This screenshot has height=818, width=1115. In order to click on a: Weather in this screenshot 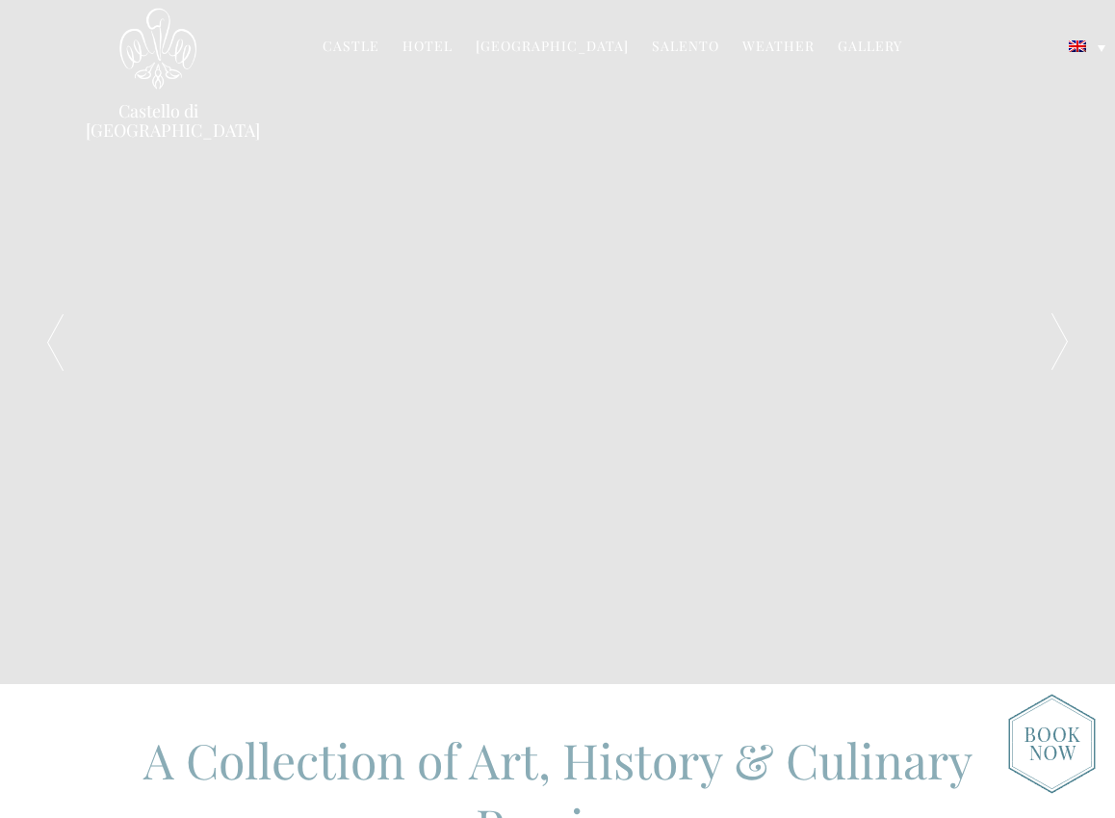, I will do `click(778, 47)`.